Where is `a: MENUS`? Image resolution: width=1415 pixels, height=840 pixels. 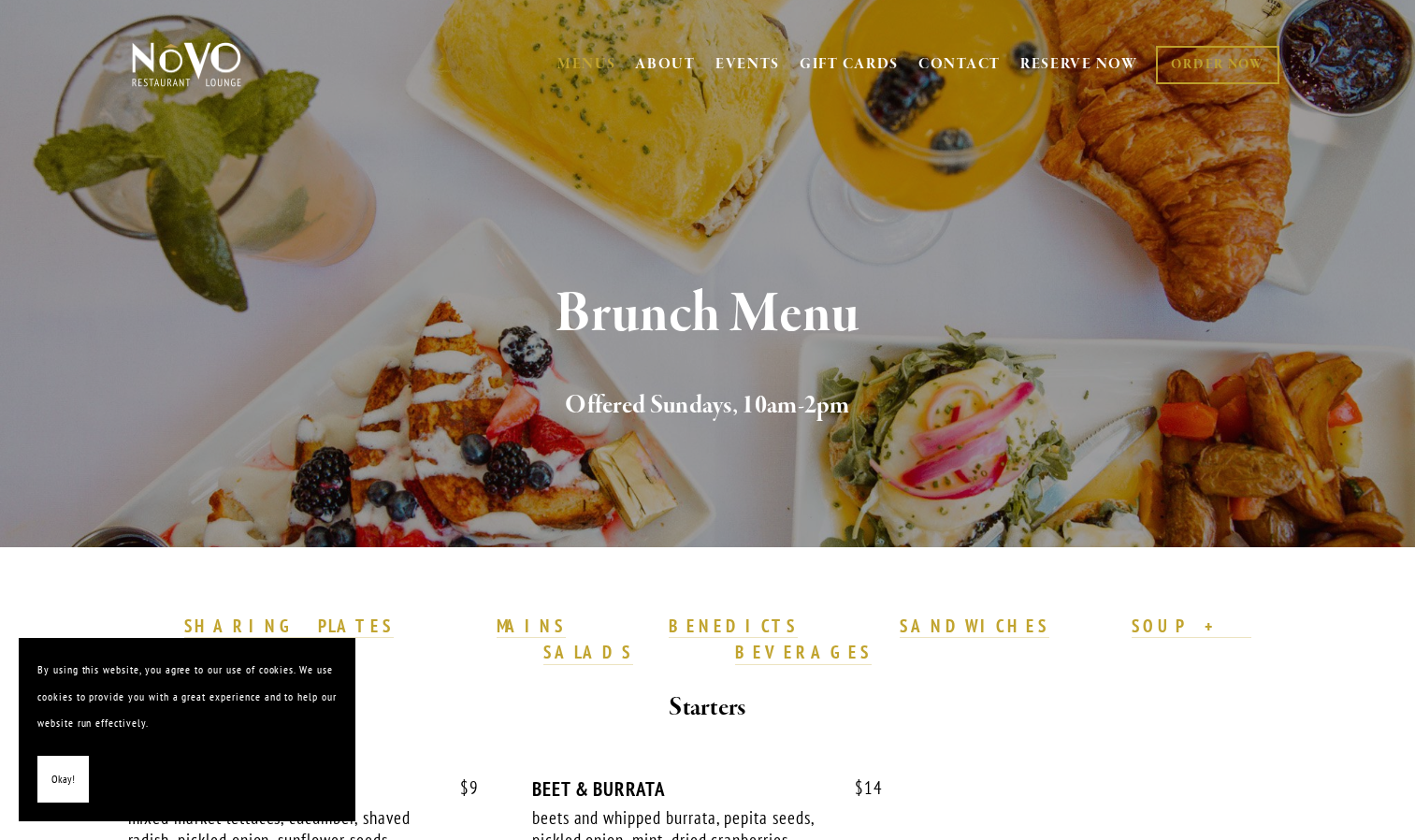
a: MENUS is located at coordinates (586, 65).